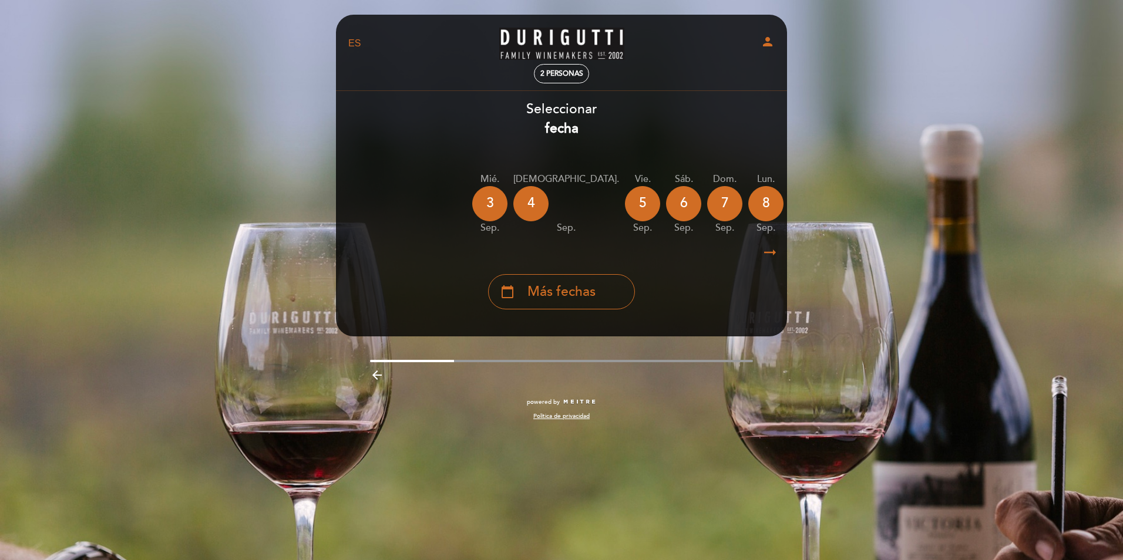 The image size is (1123, 560). I want to click on div: dom., so click(725, 179).